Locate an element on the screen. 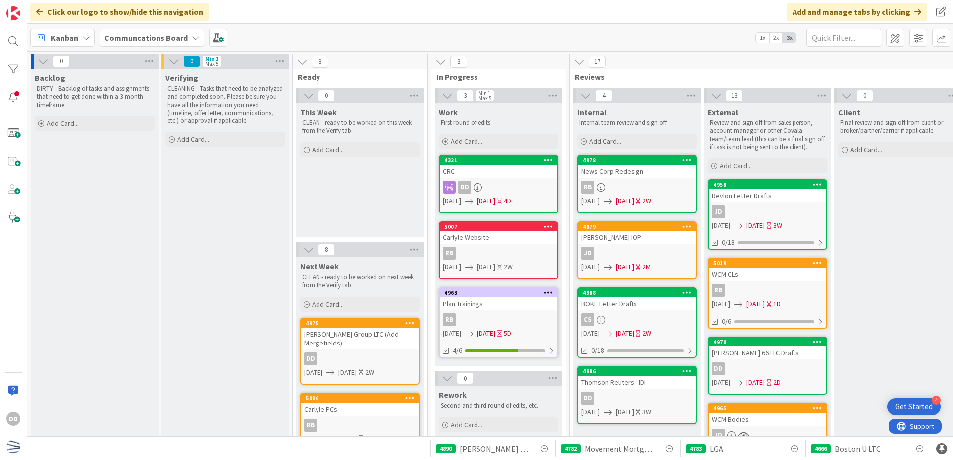  div: 5007Carlyle Website is located at coordinates (498, 233).